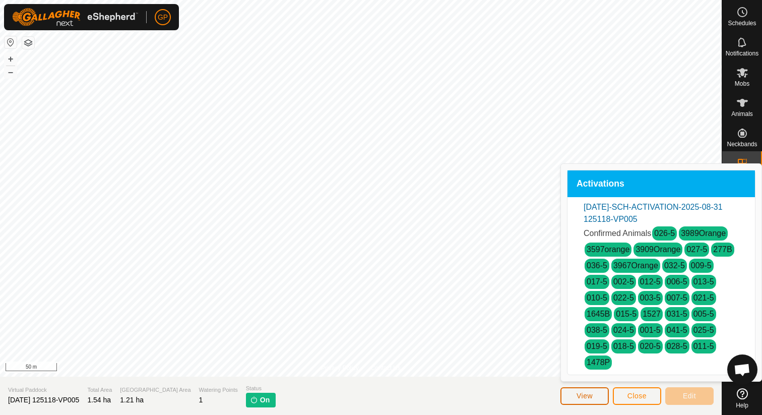  What do you see at coordinates (132, 400) in the screenshot?
I see `span: 1.21 ha` at bounding box center [132, 400].